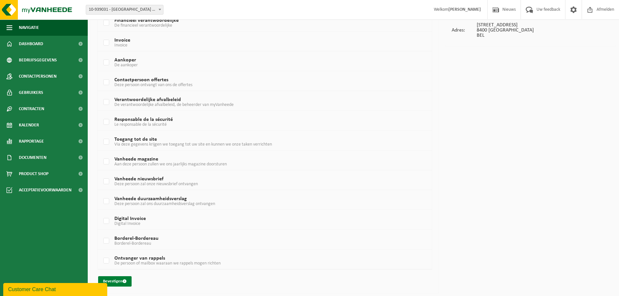 This screenshot has width=619, height=296. Describe the element at coordinates (133, 244) in the screenshot. I see `span: Borderel-Bordereau` at that location.